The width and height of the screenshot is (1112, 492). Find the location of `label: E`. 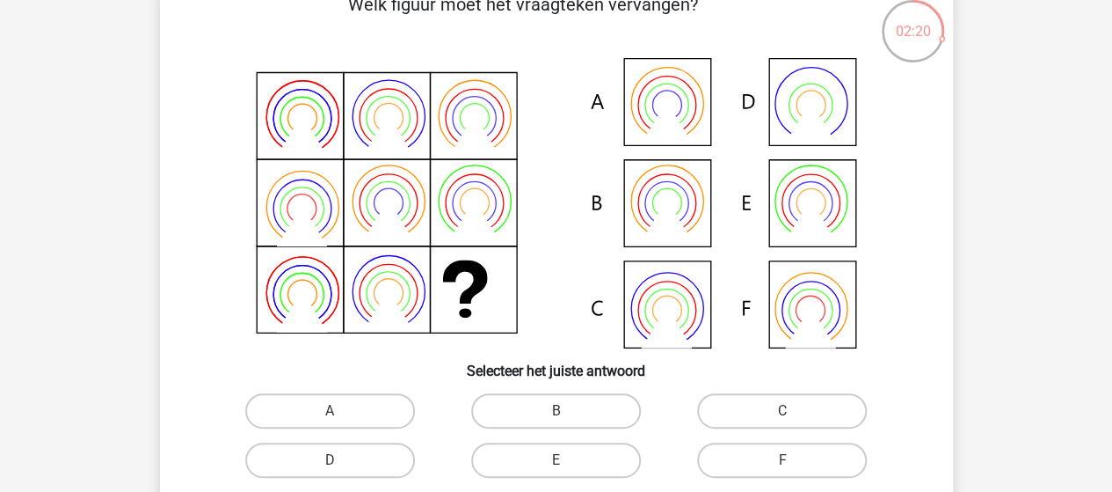

label: E is located at coordinates (556, 460).